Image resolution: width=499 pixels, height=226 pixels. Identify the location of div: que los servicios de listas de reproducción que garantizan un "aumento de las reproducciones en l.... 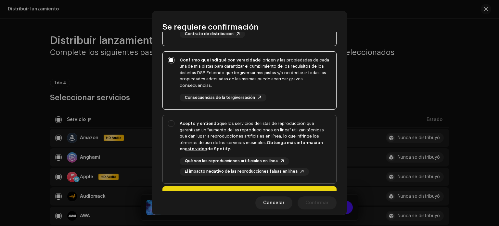
(256, 136).